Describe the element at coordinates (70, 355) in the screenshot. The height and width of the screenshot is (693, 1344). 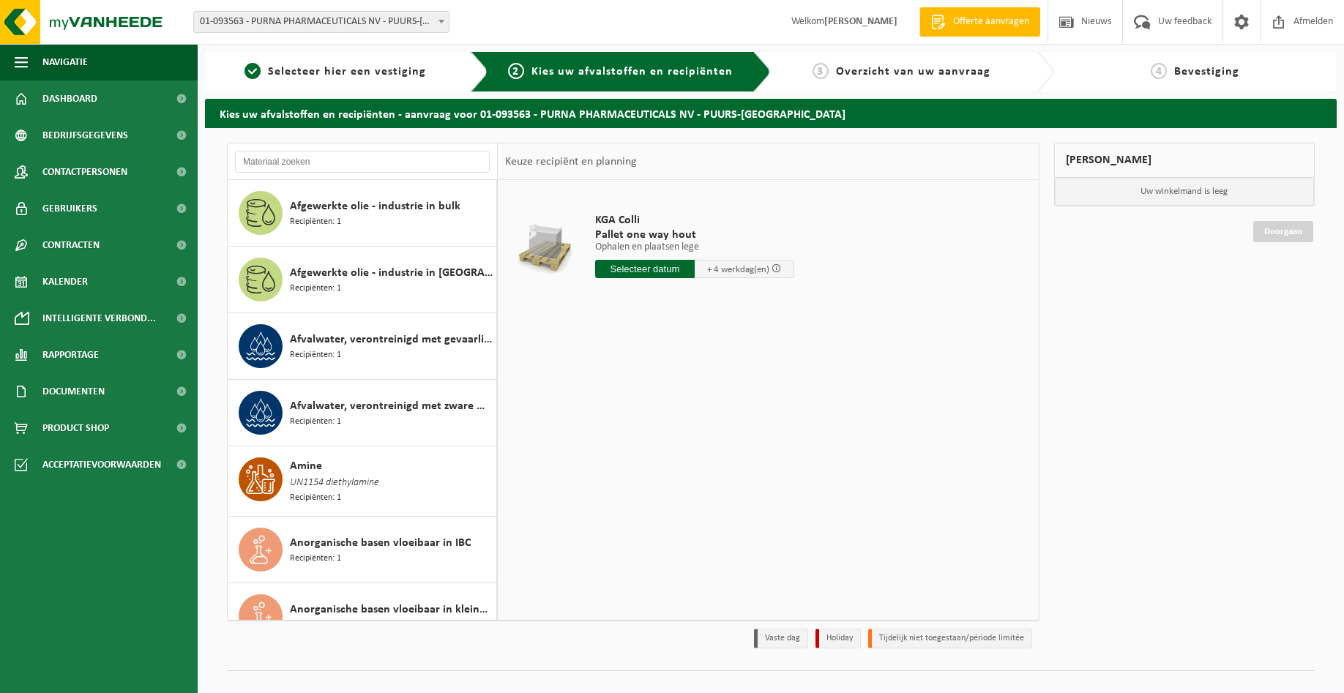
I see `span: Rapportage` at that location.